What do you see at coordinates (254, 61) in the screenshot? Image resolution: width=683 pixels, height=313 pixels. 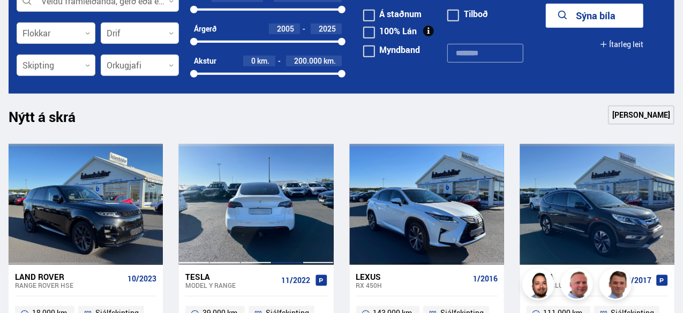 I see `span: 0` at bounding box center [254, 61].